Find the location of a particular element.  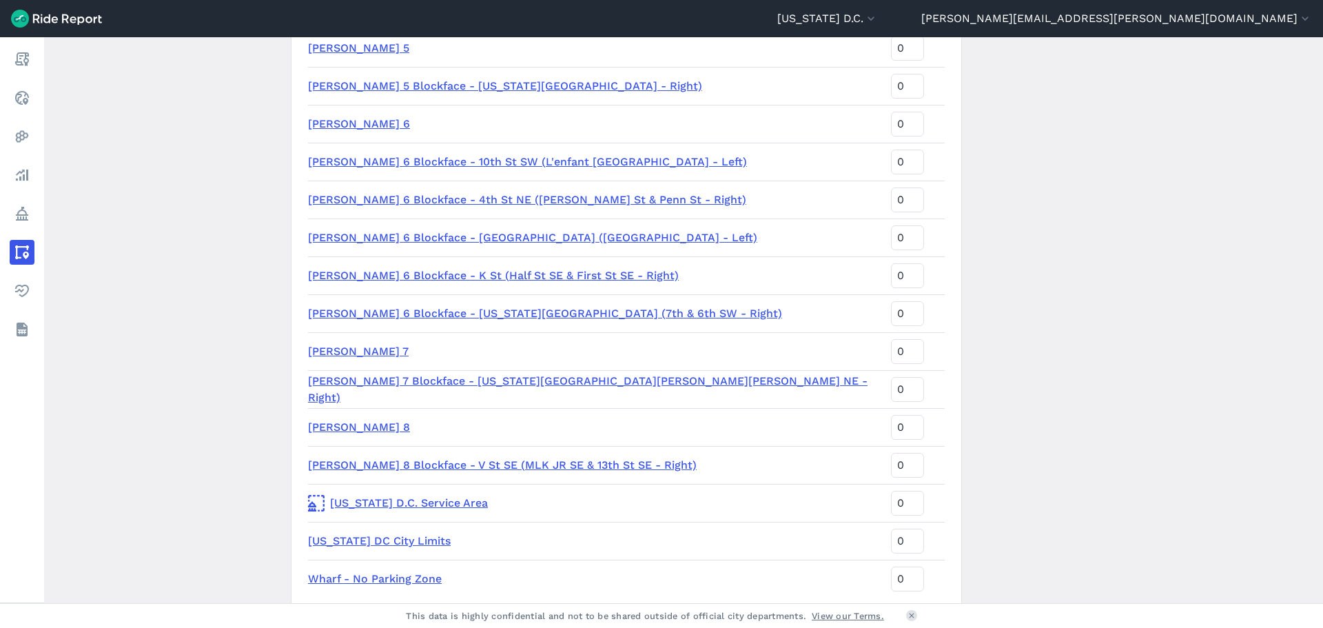

a: Realtime is located at coordinates (22, 98).